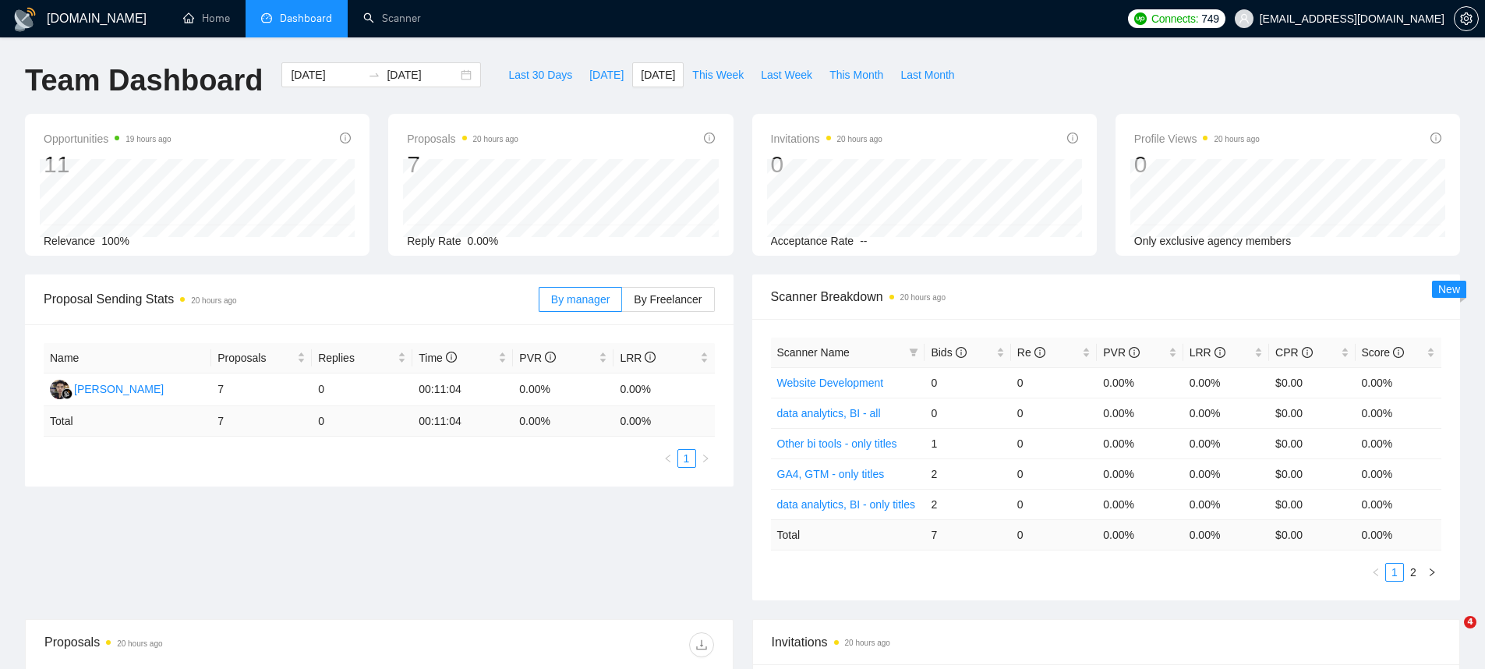 The height and width of the screenshot is (669, 1485). I want to click on a: data analytics, BI - all, so click(829, 413).